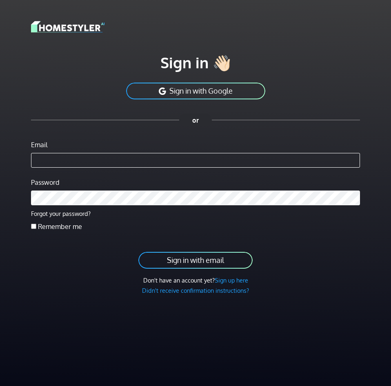  Describe the element at coordinates (232, 280) in the screenshot. I see `a: Sign up here` at that location.